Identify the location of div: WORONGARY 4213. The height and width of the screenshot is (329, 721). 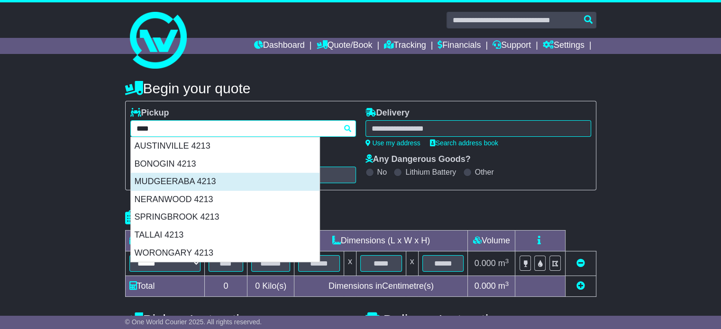
(225, 254).